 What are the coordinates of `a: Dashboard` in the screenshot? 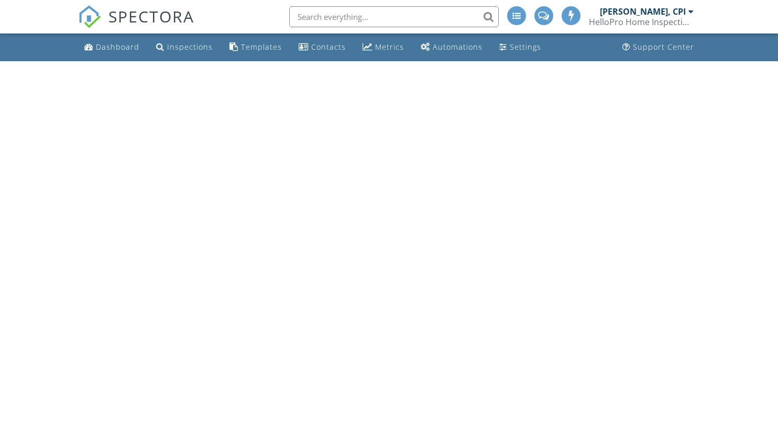 It's located at (112, 47).